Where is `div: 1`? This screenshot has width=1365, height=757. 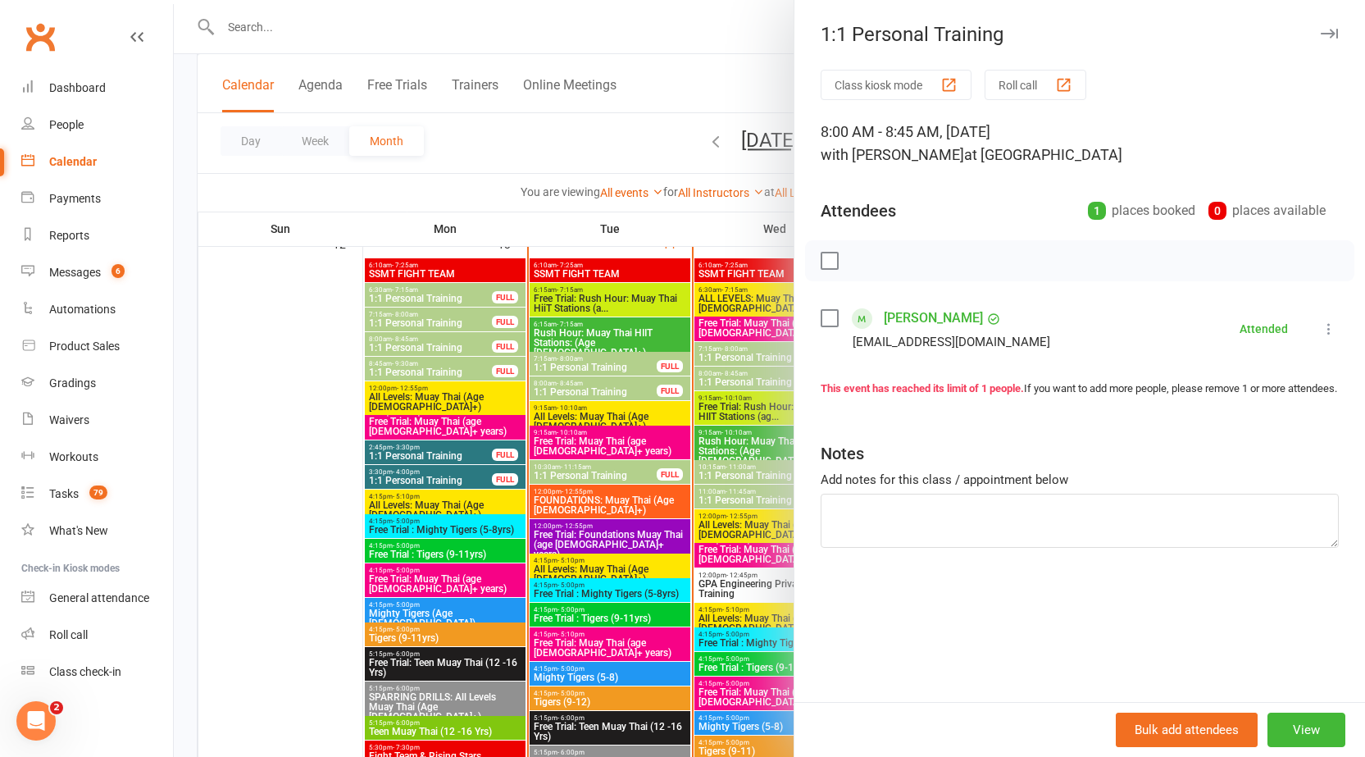 div: 1 is located at coordinates (1097, 211).